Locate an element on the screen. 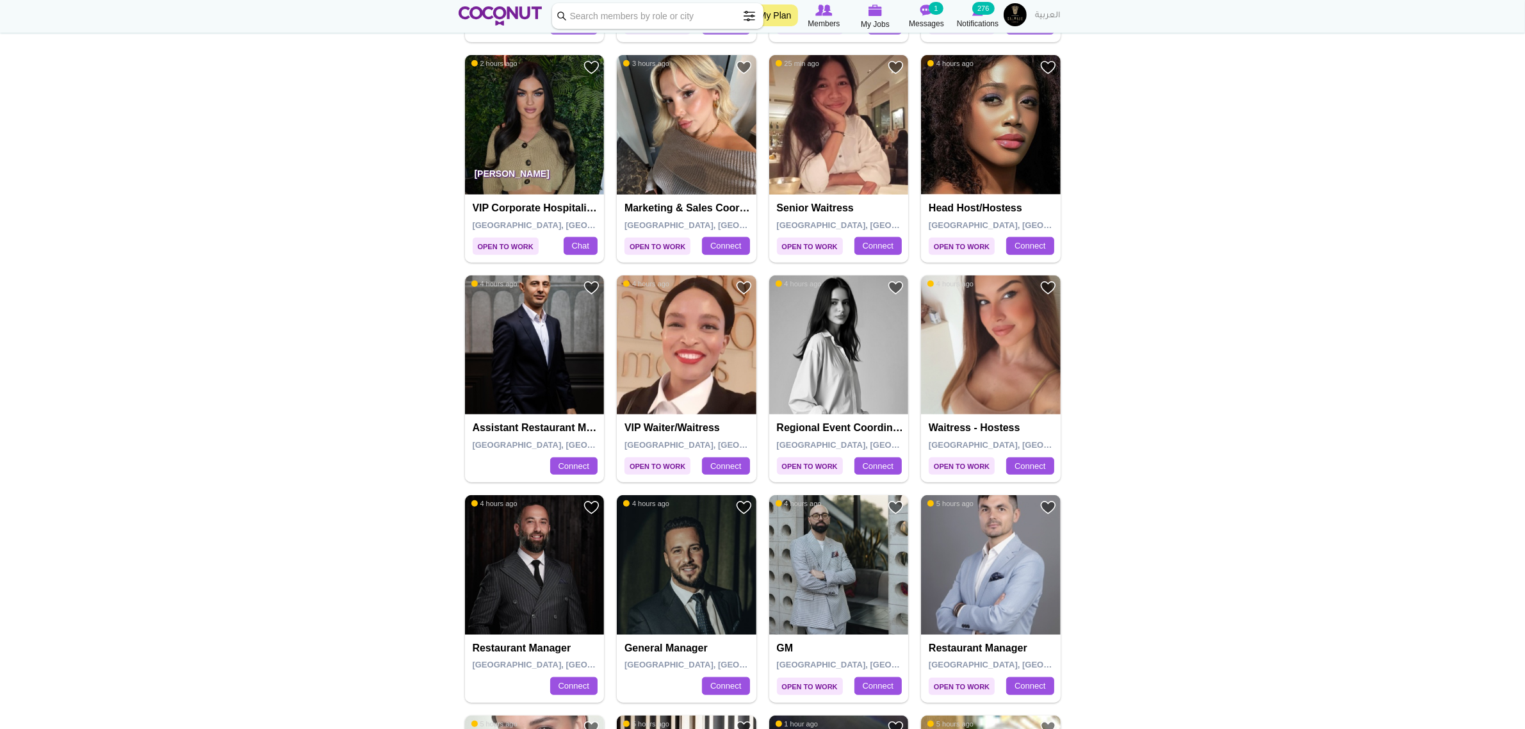  img: Messages is located at coordinates (927, 10).